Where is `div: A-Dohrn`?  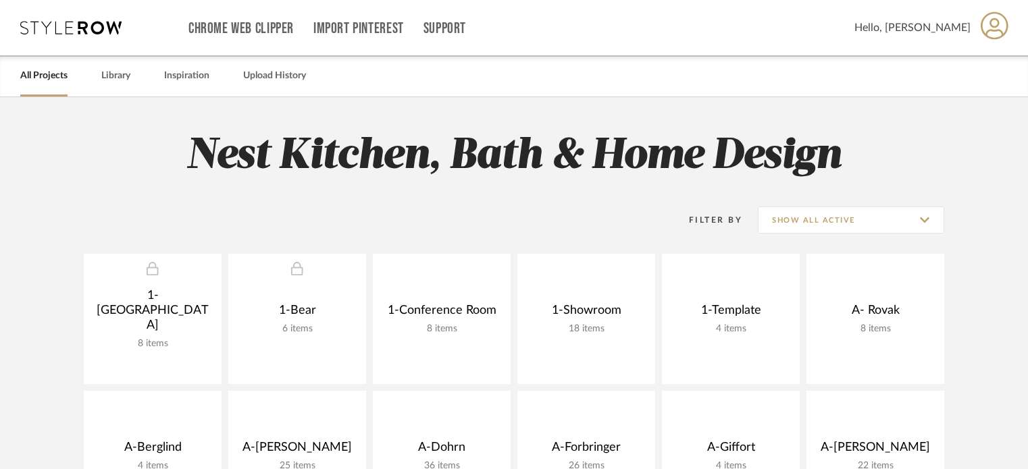 div: A-Dohrn is located at coordinates (442, 450).